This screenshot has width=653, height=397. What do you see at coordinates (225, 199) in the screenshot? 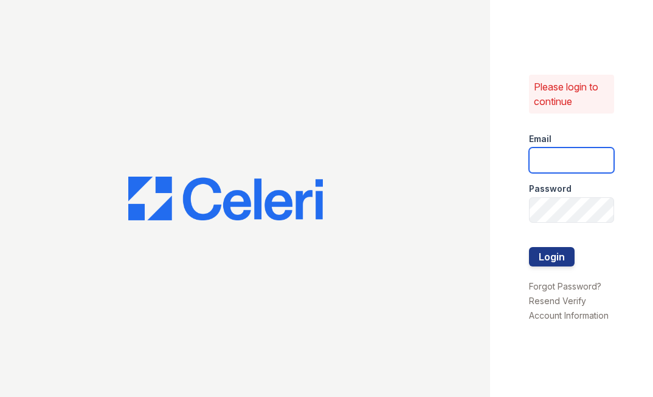
I see `img: CE_Logo_Blue-a8612792a0a2168367f1c8372b55b34899dd931a85d93a1a3d3e32e68fde9ad4.png` at bounding box center [225, 199].